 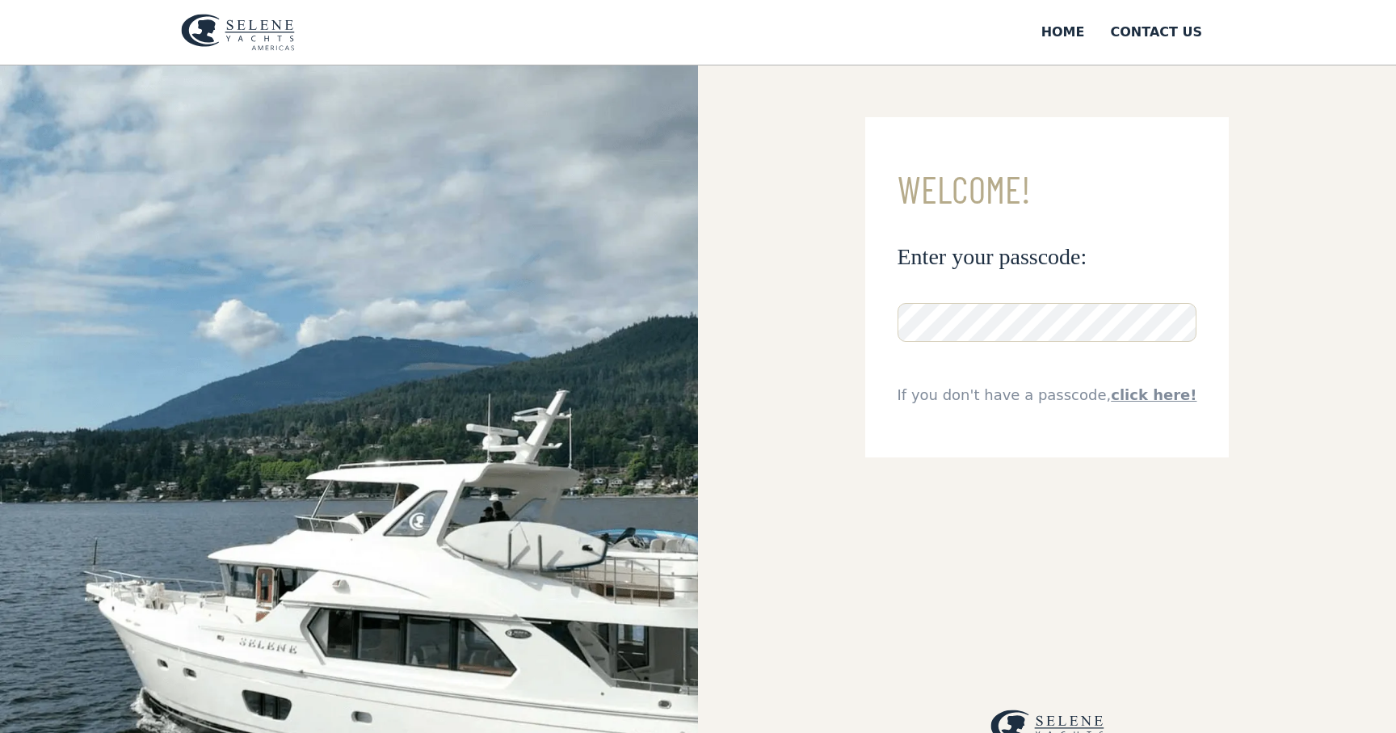 I want to click on a: click here!, so click(x=1154, y=394).